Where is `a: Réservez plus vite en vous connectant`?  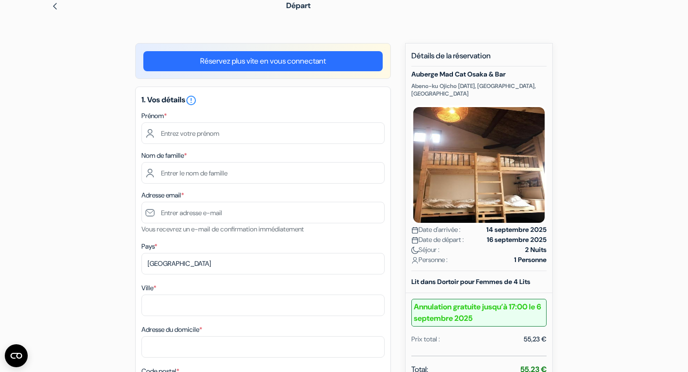 a: Réservez plus vite en vous connectant is located at coordinates (263, 61).